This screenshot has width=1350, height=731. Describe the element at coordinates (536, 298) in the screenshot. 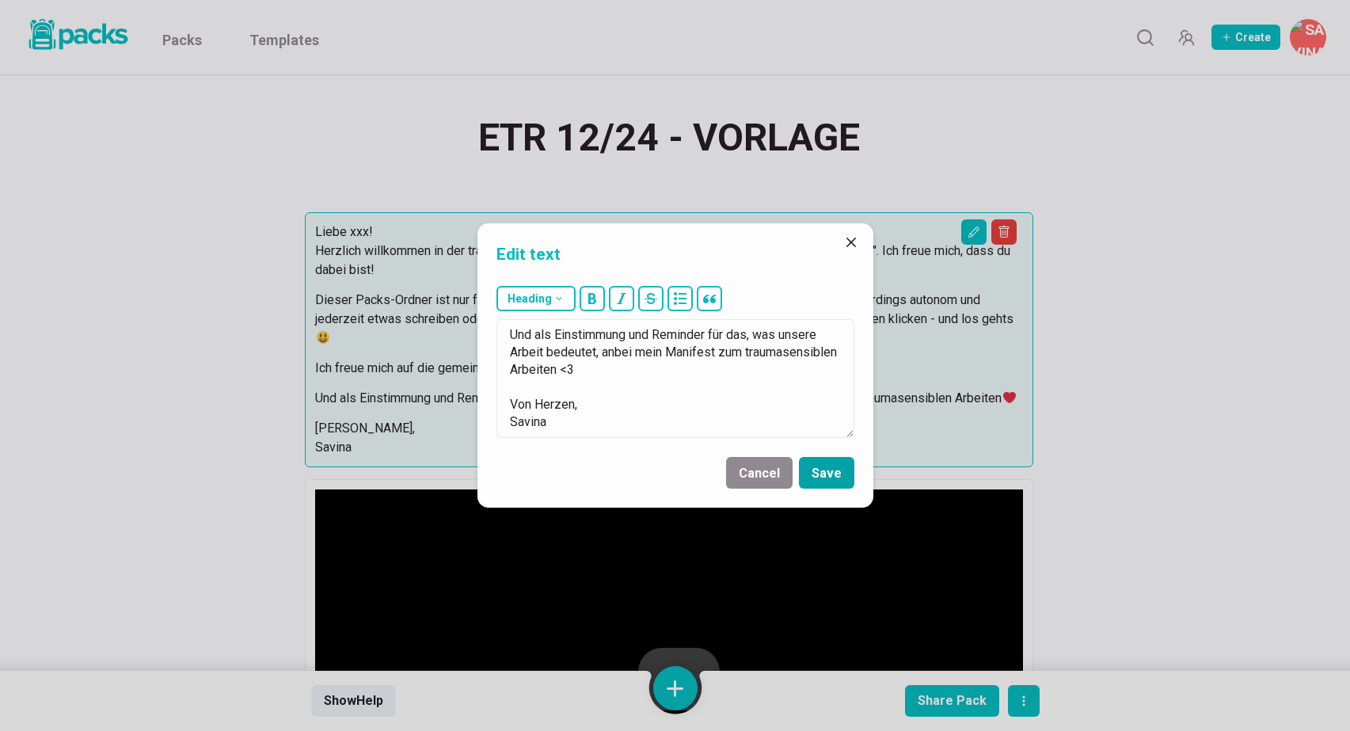

I see `button: Heading` at that location.